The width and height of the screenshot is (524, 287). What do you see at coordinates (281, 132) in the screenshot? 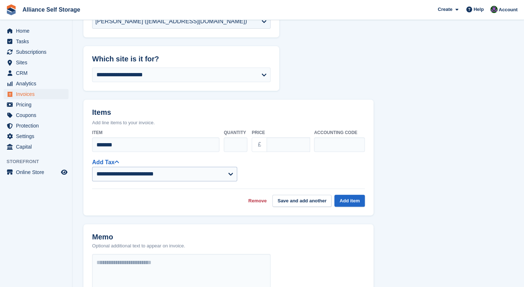
I see `label: Price` at bounding box center [281, 132].